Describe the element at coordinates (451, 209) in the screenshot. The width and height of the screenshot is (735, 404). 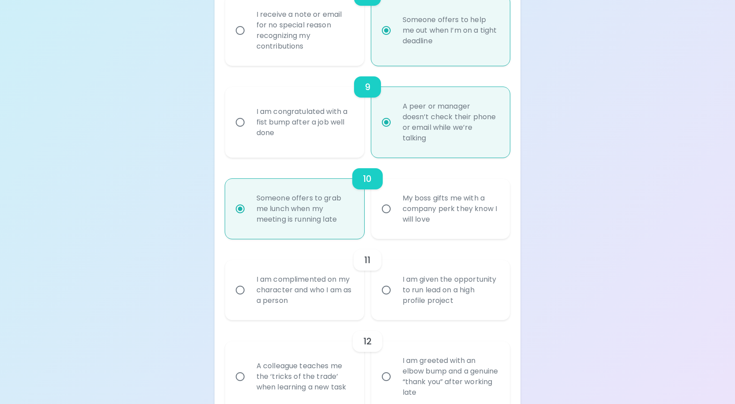
I see `div: My boss gifts me with a company perk they know I will love` at that location.